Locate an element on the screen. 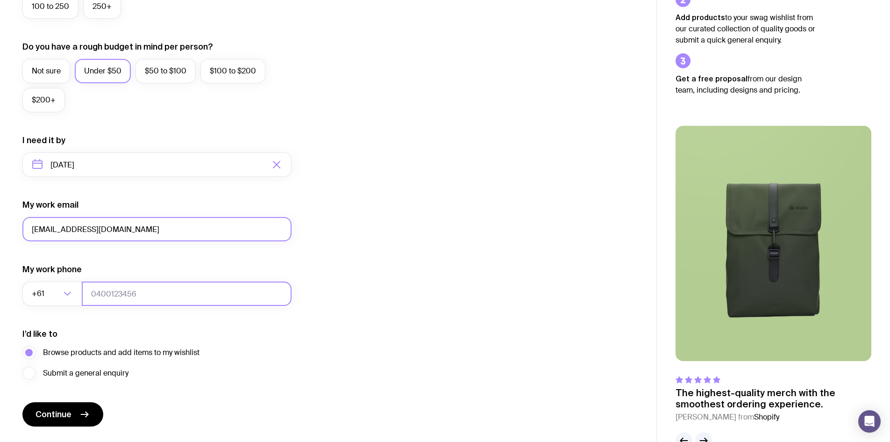 This screenshot has width=890, height=442. strong: Get a free proposal is located at coordinates (712, 79).